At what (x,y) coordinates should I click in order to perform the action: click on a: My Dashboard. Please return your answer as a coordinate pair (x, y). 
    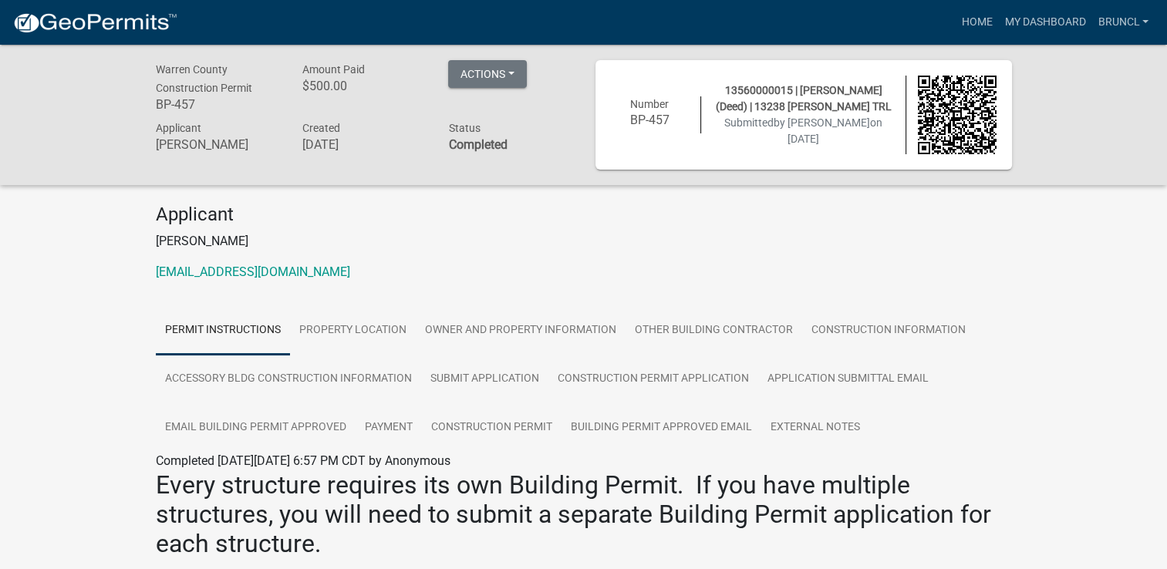
    Looking at the image, I should click on (1044, 22).